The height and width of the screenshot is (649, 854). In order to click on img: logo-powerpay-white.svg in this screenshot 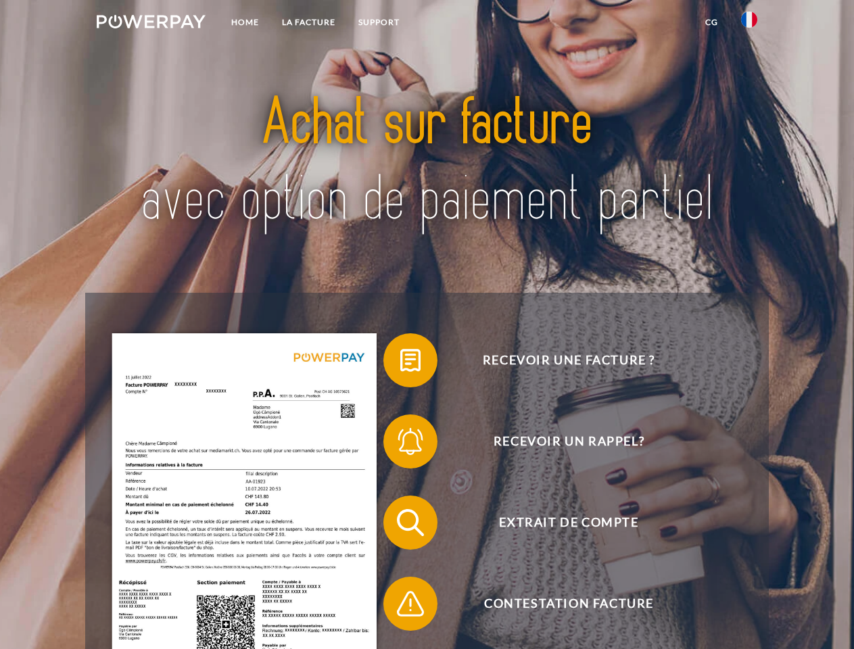, I will do `click(151, 22)`.